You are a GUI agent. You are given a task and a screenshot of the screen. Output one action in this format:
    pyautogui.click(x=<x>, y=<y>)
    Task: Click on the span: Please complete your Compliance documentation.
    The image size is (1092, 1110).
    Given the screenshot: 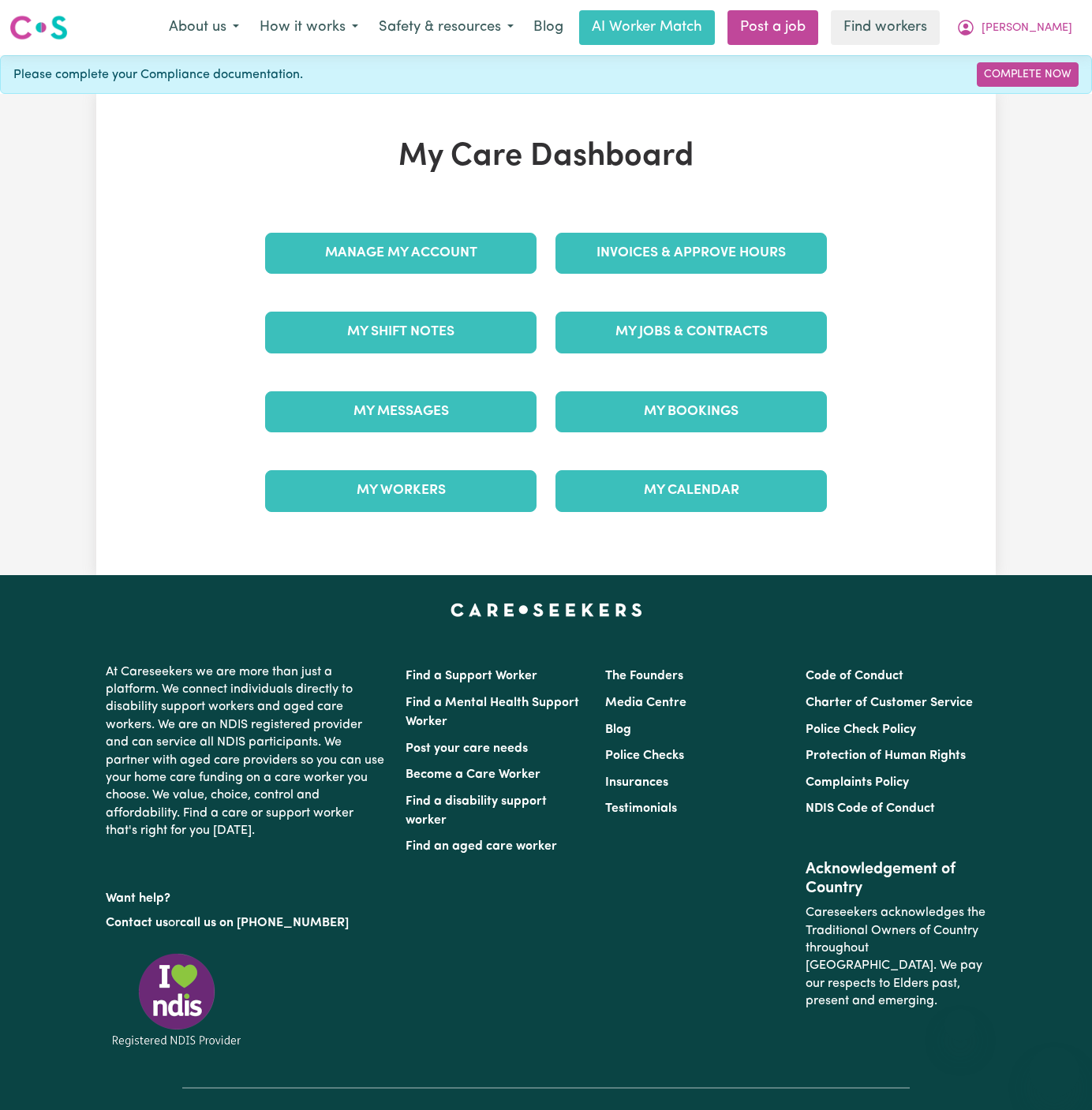 What is the action you would take?
    pyautogui.click(x=158, y=75)
    